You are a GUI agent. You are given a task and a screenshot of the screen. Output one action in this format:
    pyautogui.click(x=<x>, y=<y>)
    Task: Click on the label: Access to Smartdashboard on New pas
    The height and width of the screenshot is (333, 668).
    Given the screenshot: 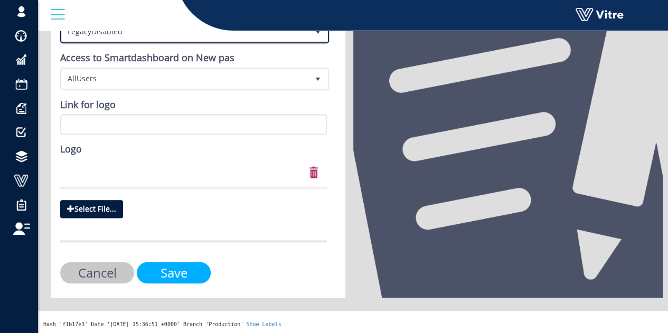 What is the action you would take?
    pyautogui.click(x=147, y=58)
    